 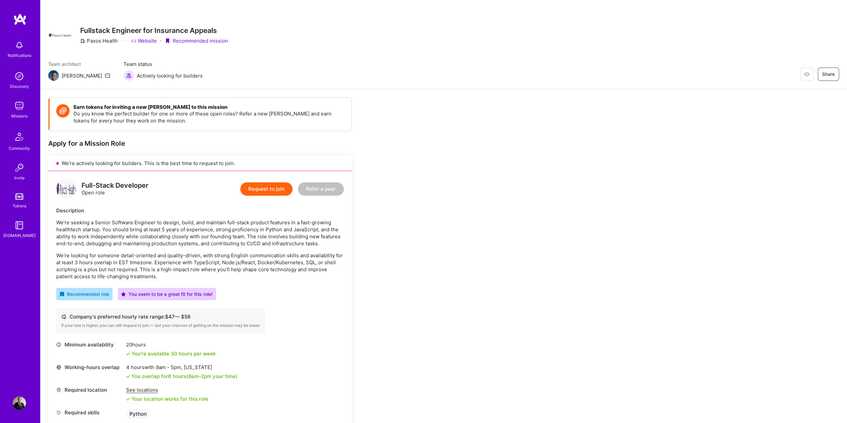 What do you see at coordinates (62, 294) in the screenshot?
I see `i: icon RecommendedBadge` at bounding box center [62, 294].